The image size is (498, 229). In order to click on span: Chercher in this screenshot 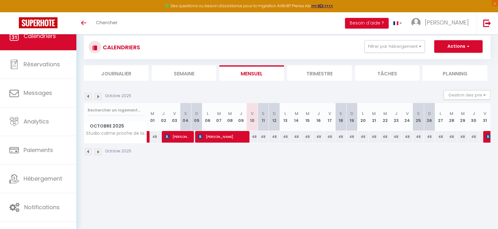, I will do `click(106, 22)`.